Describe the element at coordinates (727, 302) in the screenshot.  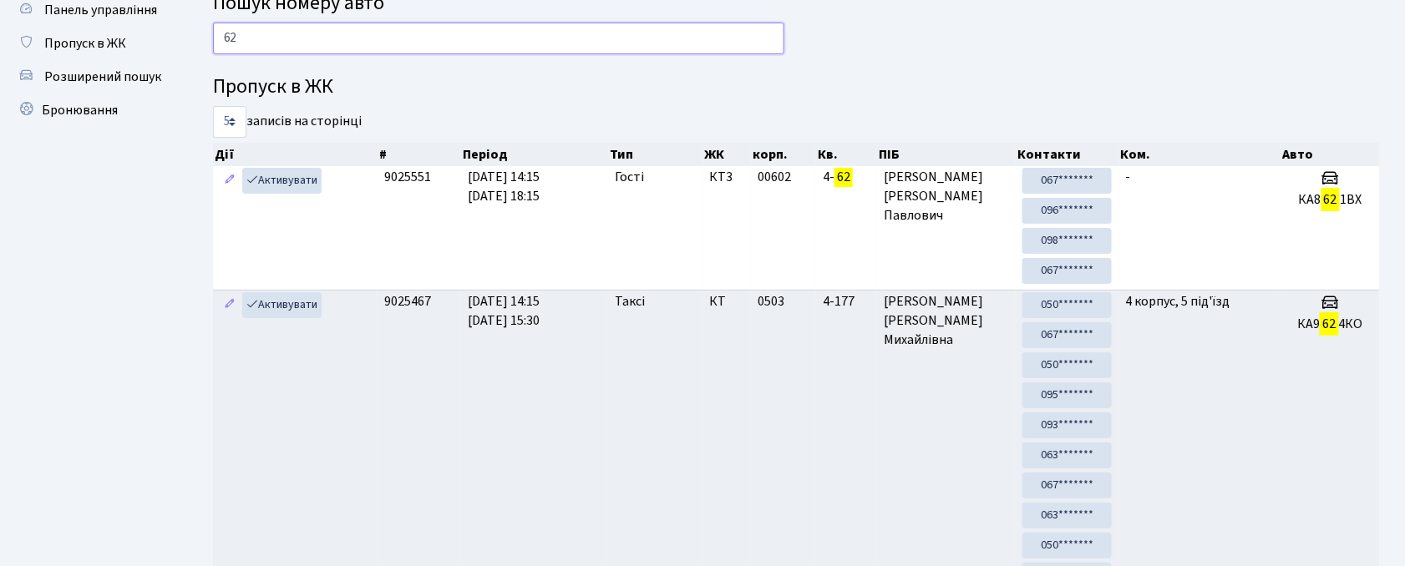
I see `span: КТ` at that location.